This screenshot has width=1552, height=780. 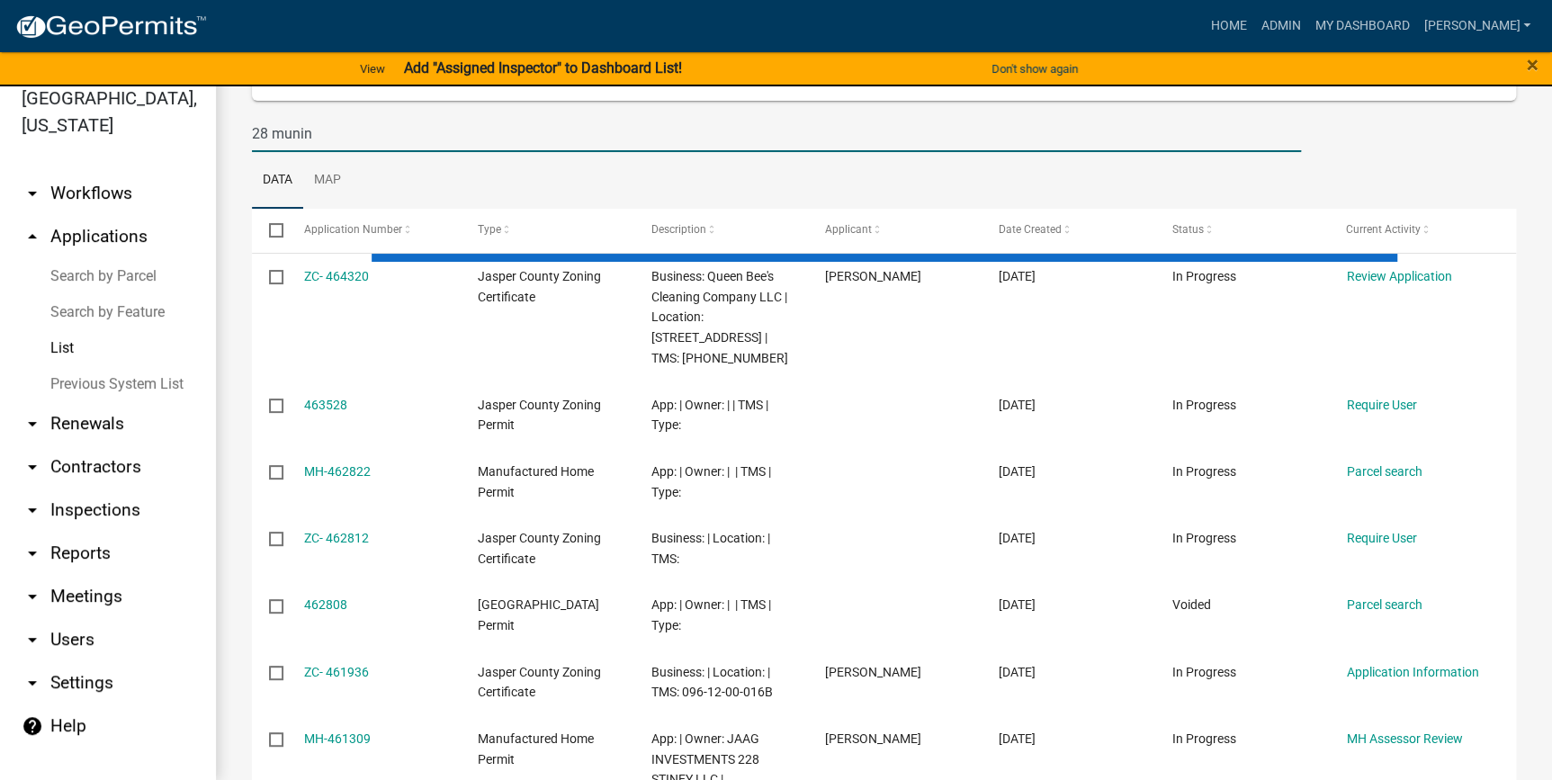 I want to click on datatable-header-cell: Application Number, so click(x=372, y=230).